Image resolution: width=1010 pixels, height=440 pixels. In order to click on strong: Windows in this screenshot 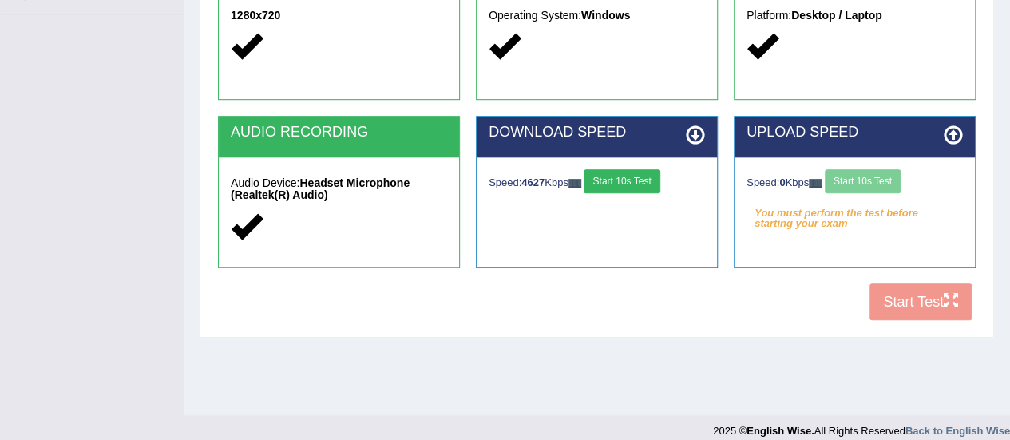, I will do `click(605, 15)`.